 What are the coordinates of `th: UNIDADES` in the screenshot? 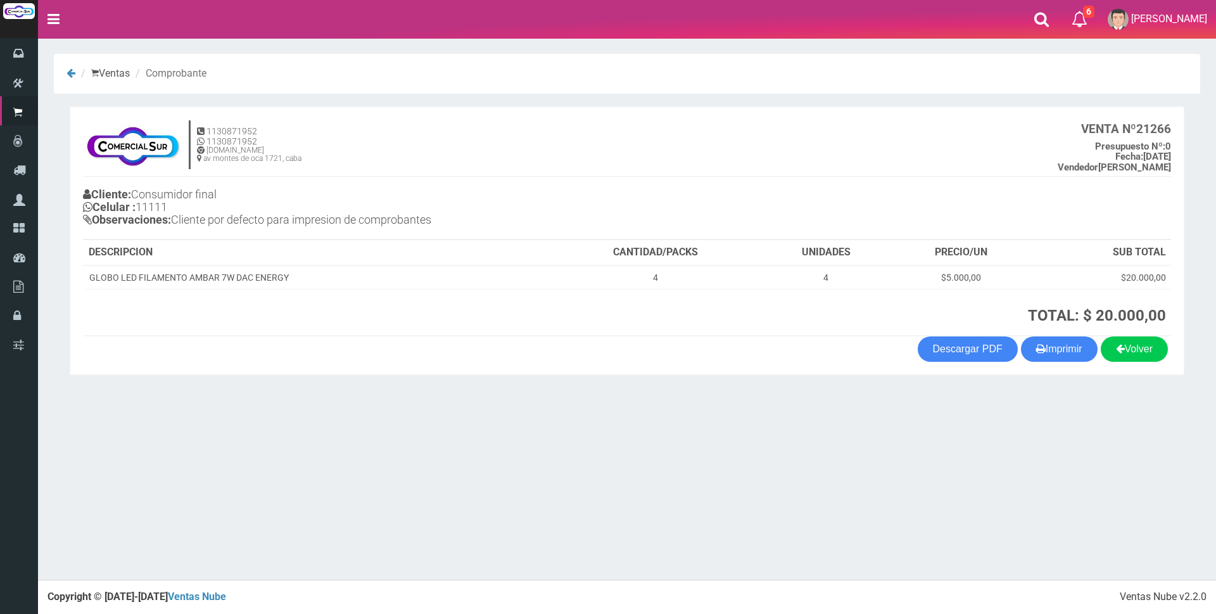 It's located at (826, 253).